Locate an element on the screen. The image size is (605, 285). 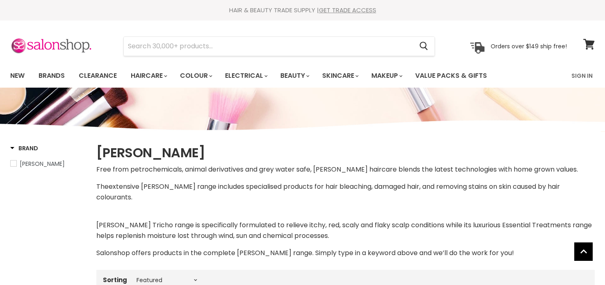
a: Sign In is located at coordinates (582, 76).